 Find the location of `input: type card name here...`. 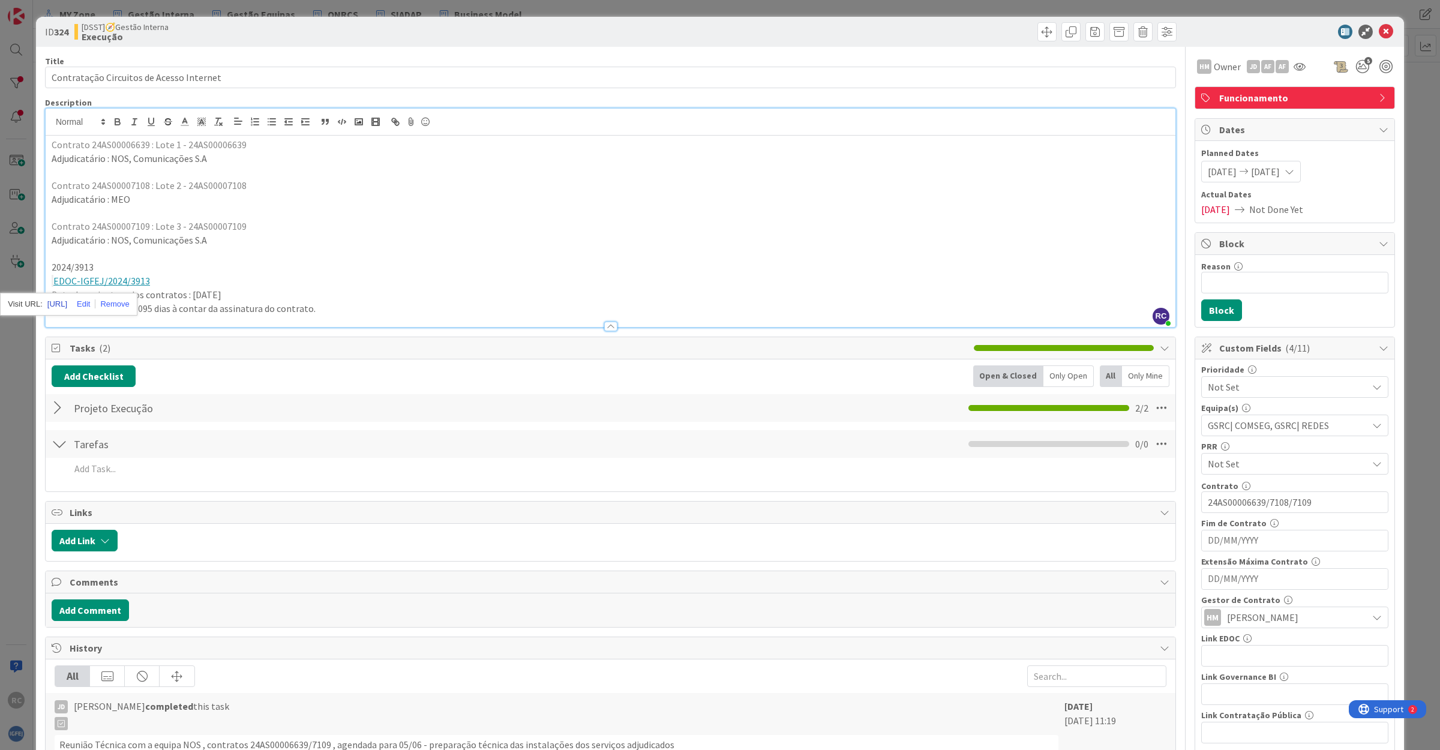

input: type card name here... is located at coordinates (610, 77).